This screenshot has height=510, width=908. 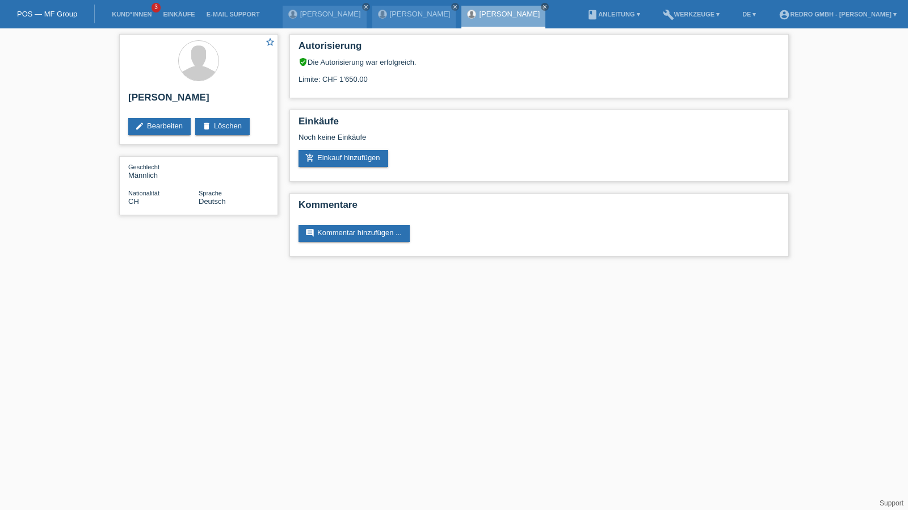 I want to click on h2: Autorisierung, so click(x=539, y=49).